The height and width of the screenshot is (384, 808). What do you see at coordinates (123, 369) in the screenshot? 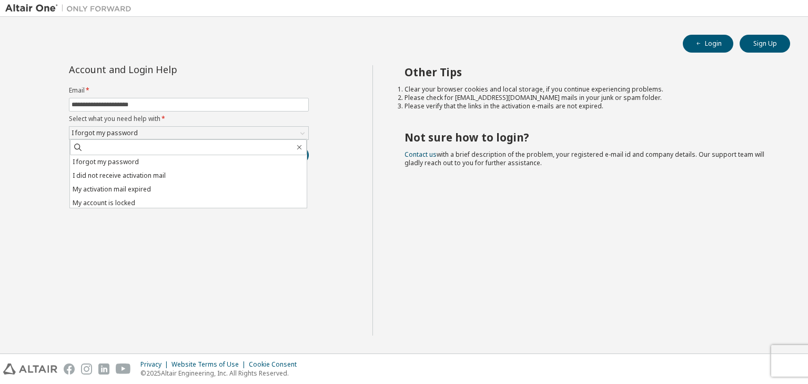
I see `img: youtube.svg` at bounding box center [123, 369].